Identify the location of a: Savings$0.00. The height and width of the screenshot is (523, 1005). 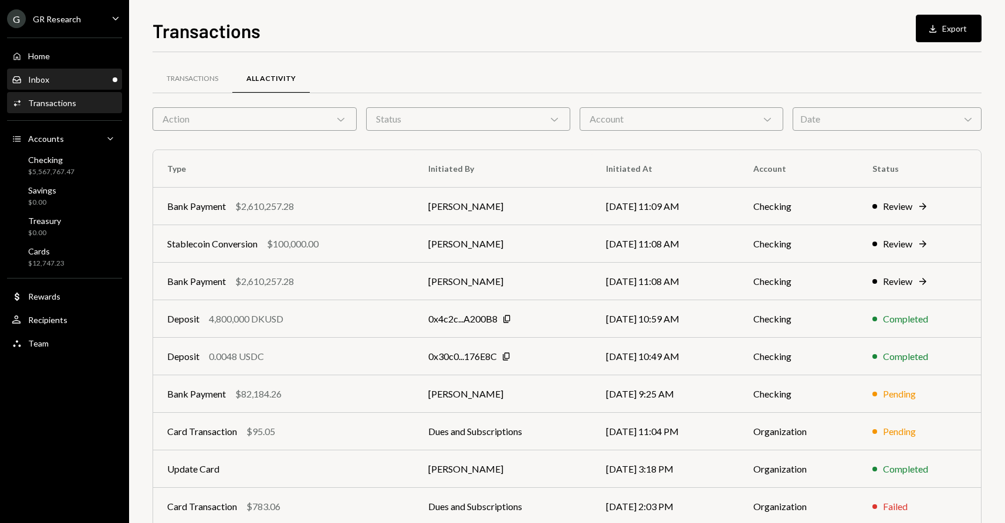
(65, 196).